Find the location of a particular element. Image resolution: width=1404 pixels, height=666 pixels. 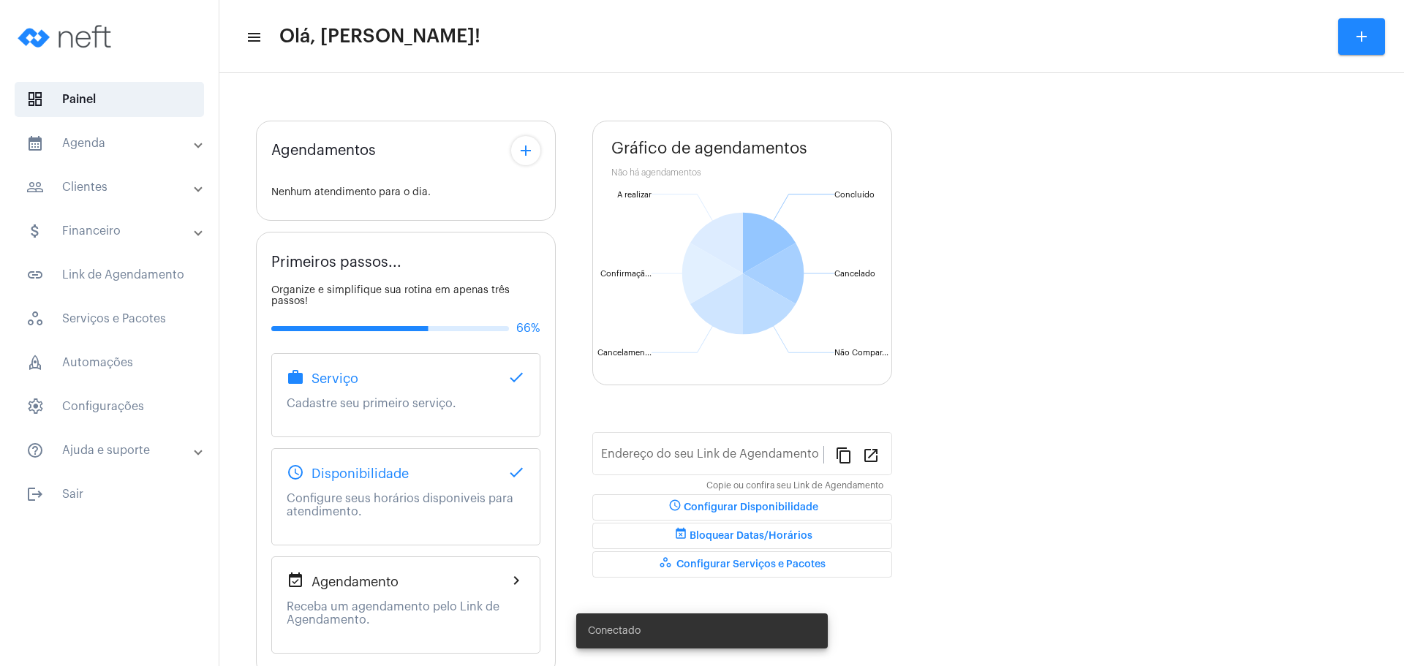

span: Automações is located at coordinates (109, 363).